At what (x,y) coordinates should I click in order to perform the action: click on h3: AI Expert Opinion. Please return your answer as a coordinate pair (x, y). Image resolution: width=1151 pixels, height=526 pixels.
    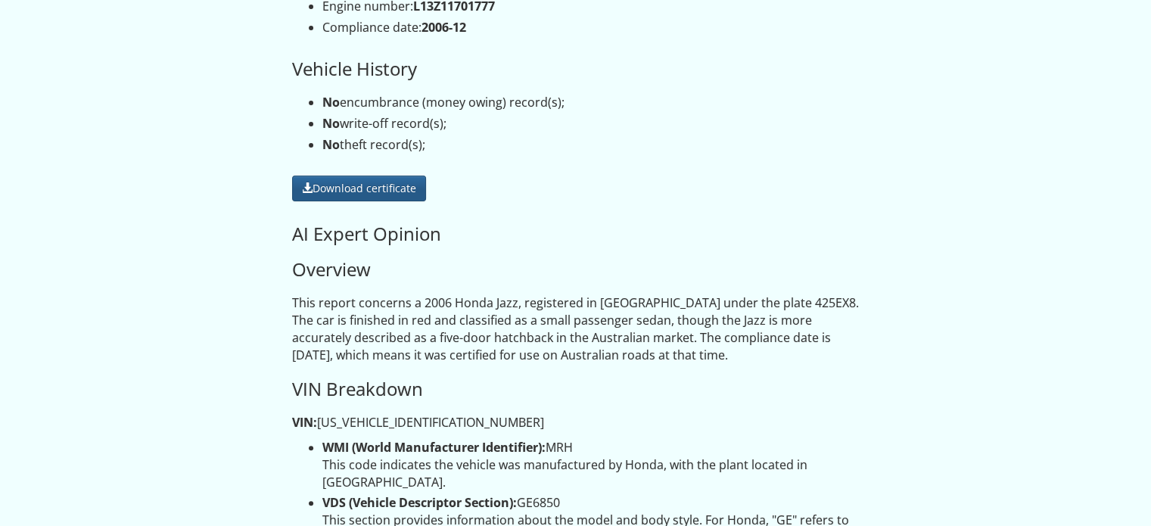
    Looking at the image, I should click on (576, 234).